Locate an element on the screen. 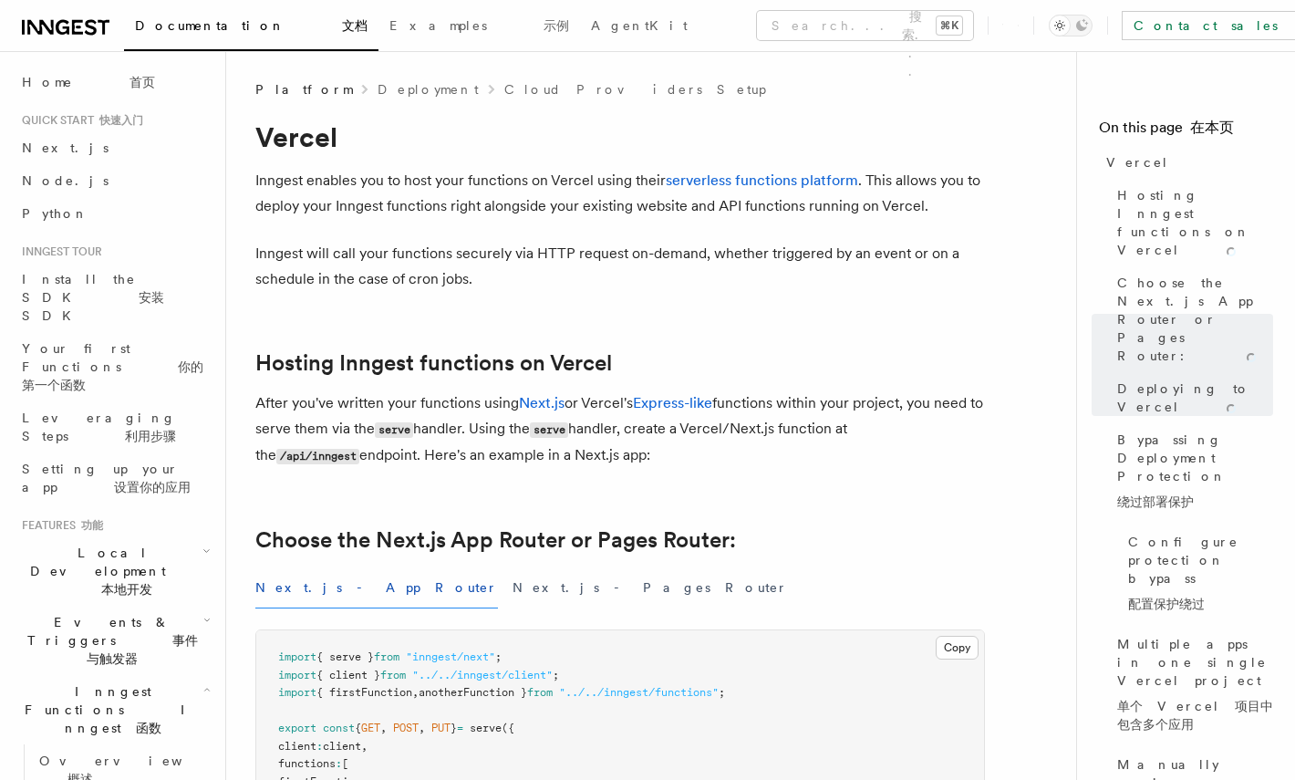 Image resolution: width=1295 pixels, height=780 pixels. font: 首页 is located at coordinates (142, 82).